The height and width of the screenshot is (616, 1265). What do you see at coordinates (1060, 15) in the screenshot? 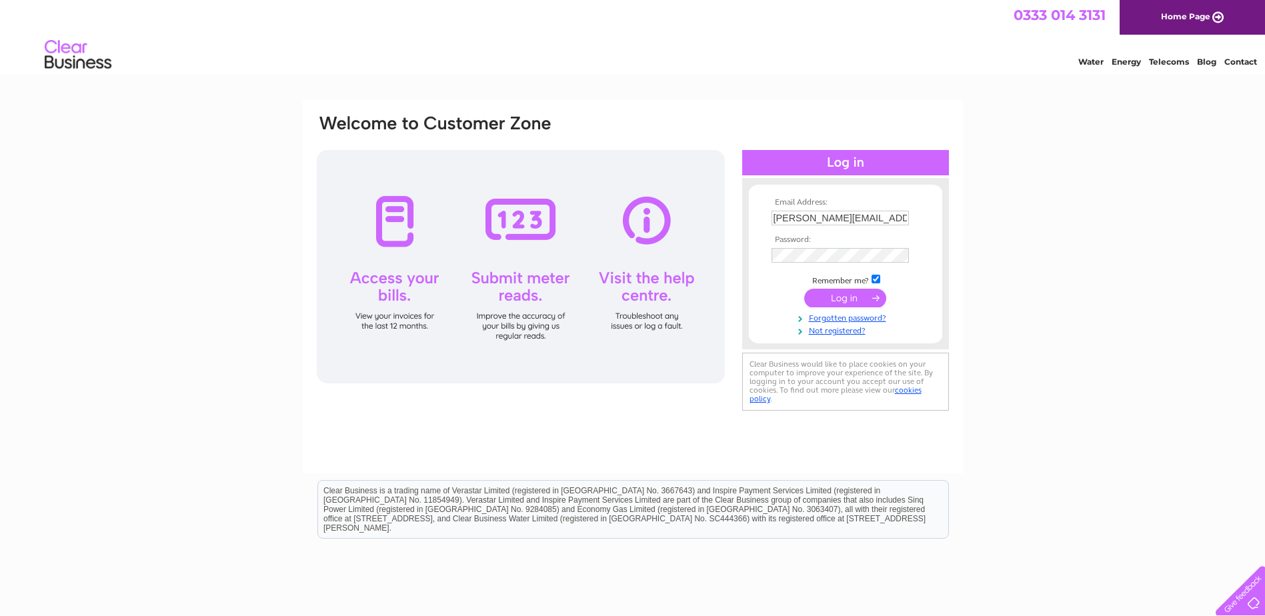
I see `a: 0333 014 3131` at bounding box center [1060, 15].